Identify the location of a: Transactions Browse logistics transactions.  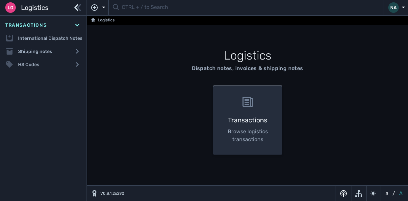
(248, 120).